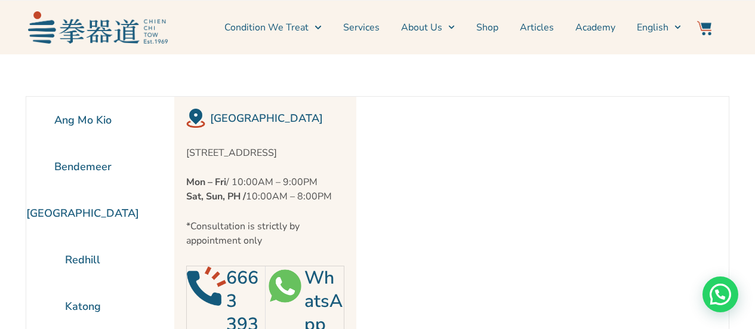 Image resolution: width=755 pixels, height=329 pixels. What do you see at coordinates (428, 27) in the screenshot?
I see `a: About Us` at bounding box center [428, 27].